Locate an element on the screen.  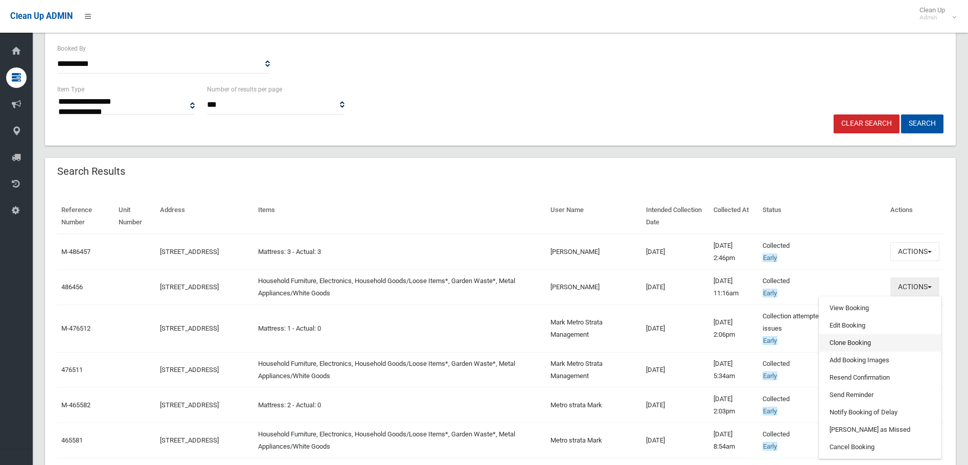
a: Notify Booking of Delay is located at coordinates (880, 412).